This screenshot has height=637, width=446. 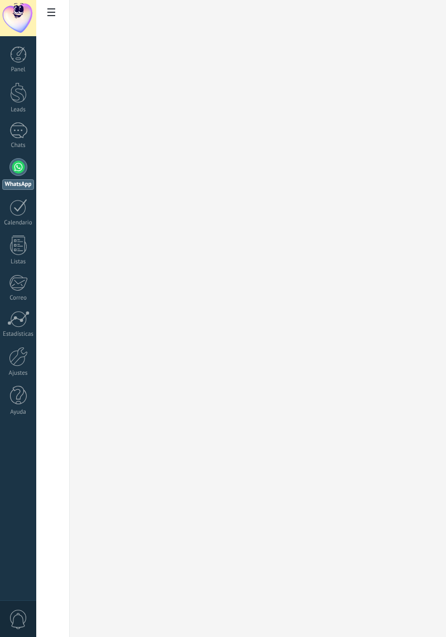 What do you see at coordinates (18, 412) in the screenshot?
I see `div: Ayuda` at bounding box center [18, 412].